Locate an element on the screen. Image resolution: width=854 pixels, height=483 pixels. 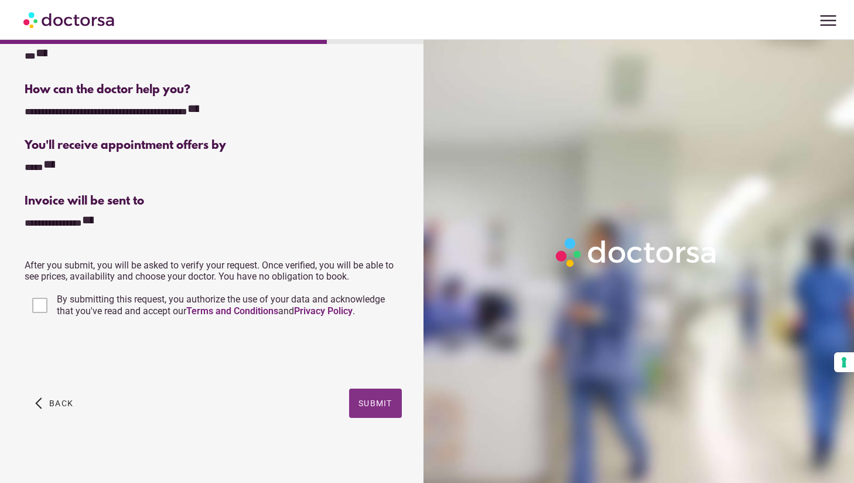
p: After you submit, you will be asked to verify your request. Once verified, you will be able to se... is located at coordinates (213, 271).